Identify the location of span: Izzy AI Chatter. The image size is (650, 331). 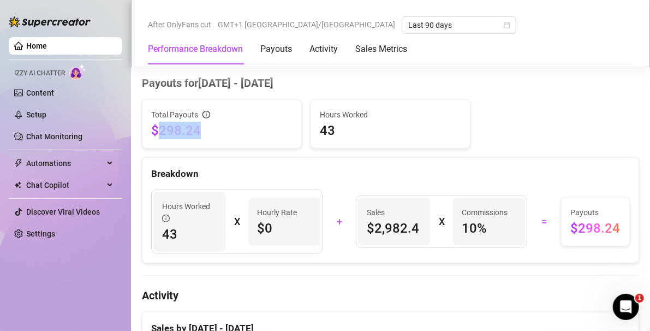
(39, 73).